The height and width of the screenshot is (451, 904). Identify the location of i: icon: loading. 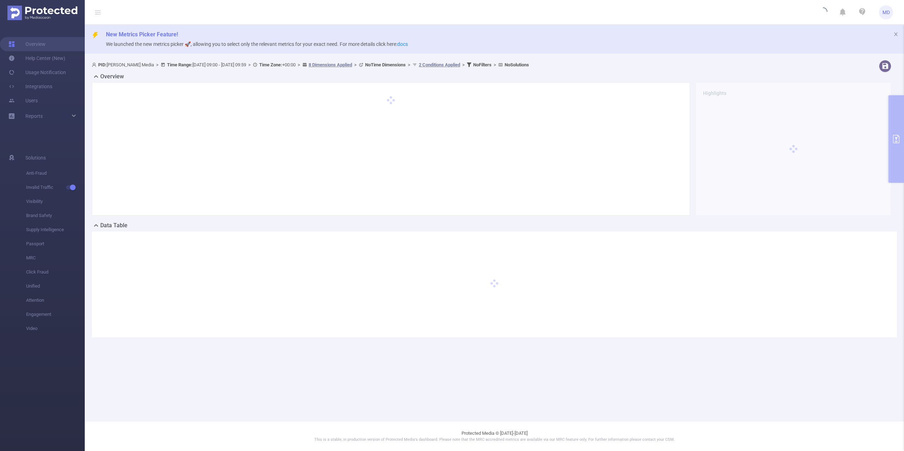
(823, 12).